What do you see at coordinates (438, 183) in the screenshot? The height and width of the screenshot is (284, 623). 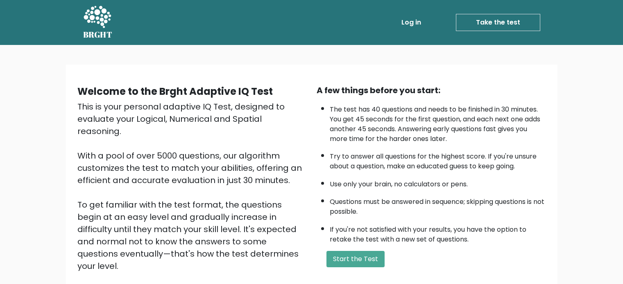 I see `li: Use only your brain, no calculators or pens.` at bounding box center [438, 183].